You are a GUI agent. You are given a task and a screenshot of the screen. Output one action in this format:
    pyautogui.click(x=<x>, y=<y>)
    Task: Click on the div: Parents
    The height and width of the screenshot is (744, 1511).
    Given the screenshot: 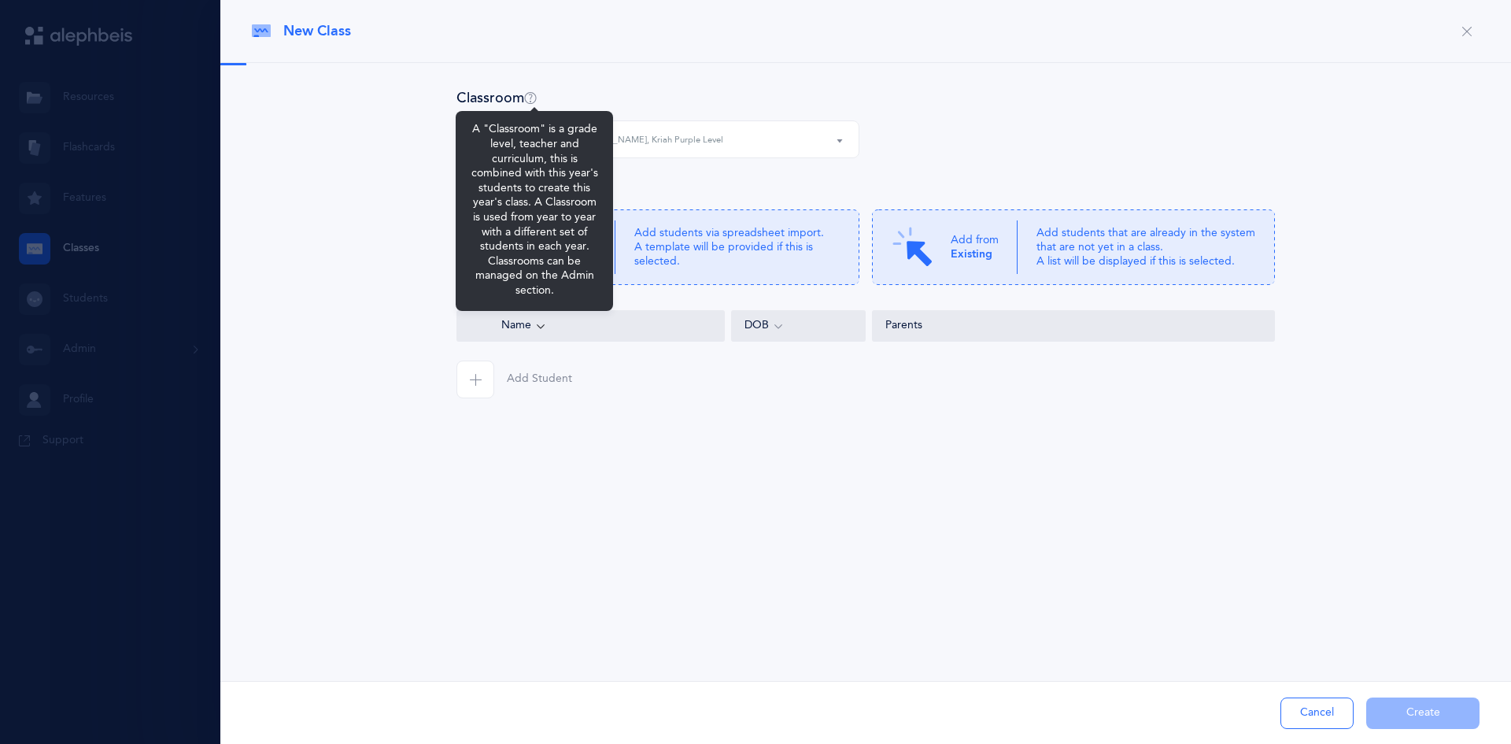 What is the action you would take?
    pyautogui.click(x=1074, y=326)
    